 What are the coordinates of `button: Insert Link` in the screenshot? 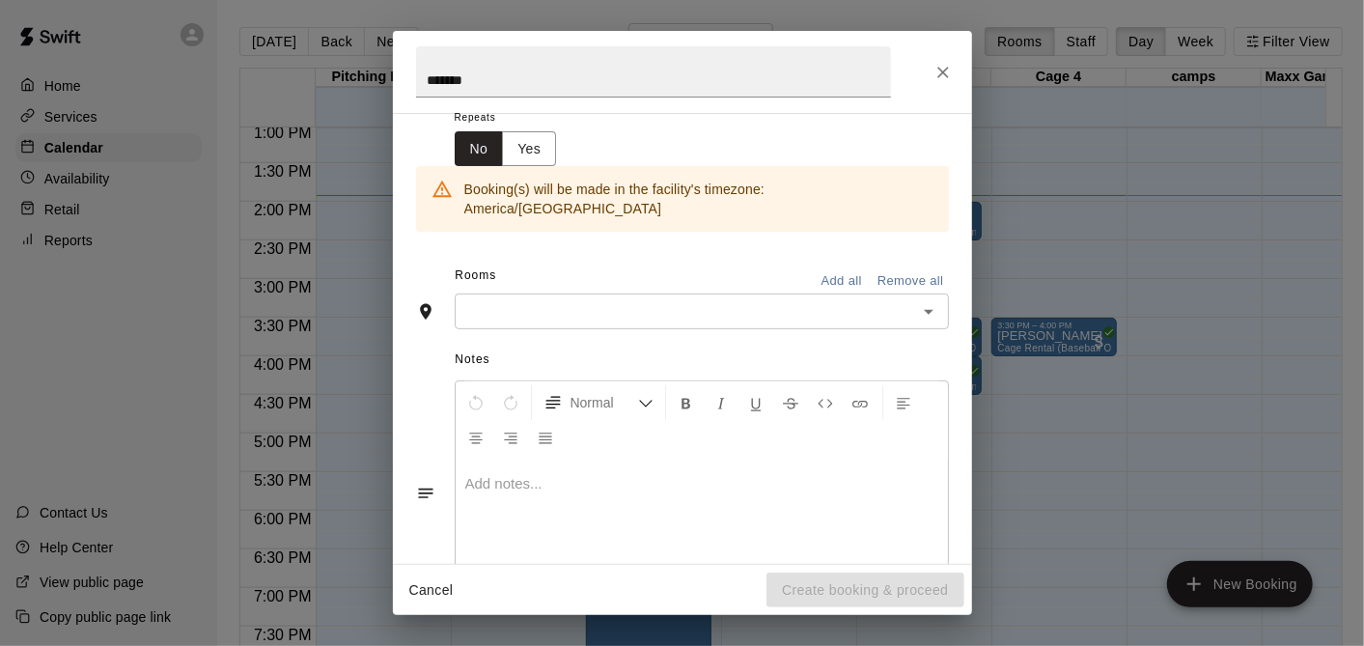 It's located at (860, 402).